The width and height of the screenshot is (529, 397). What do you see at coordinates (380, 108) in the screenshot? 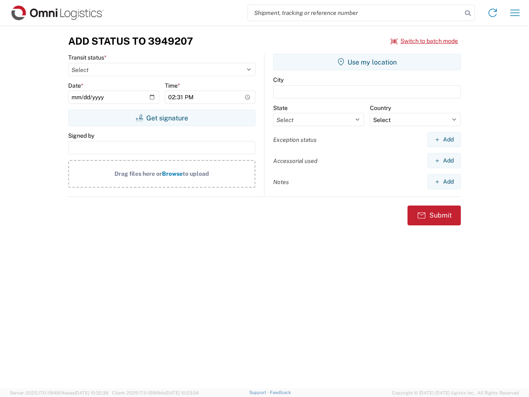
I see `label: Country` at bounding box center [380, 108].